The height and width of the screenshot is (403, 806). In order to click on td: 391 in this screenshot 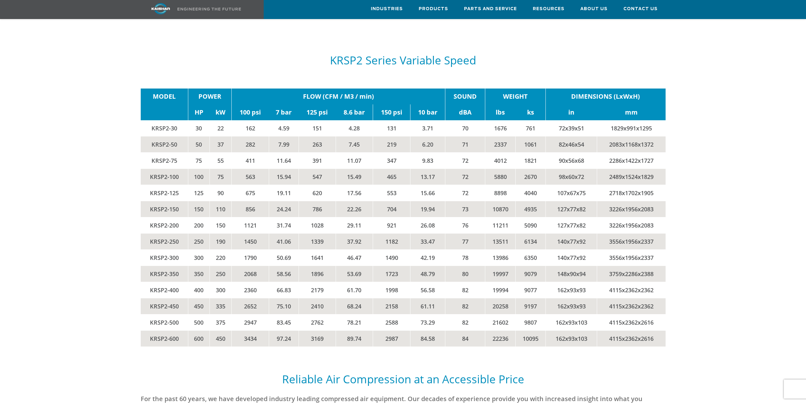, I will do `click(317, 160)`.